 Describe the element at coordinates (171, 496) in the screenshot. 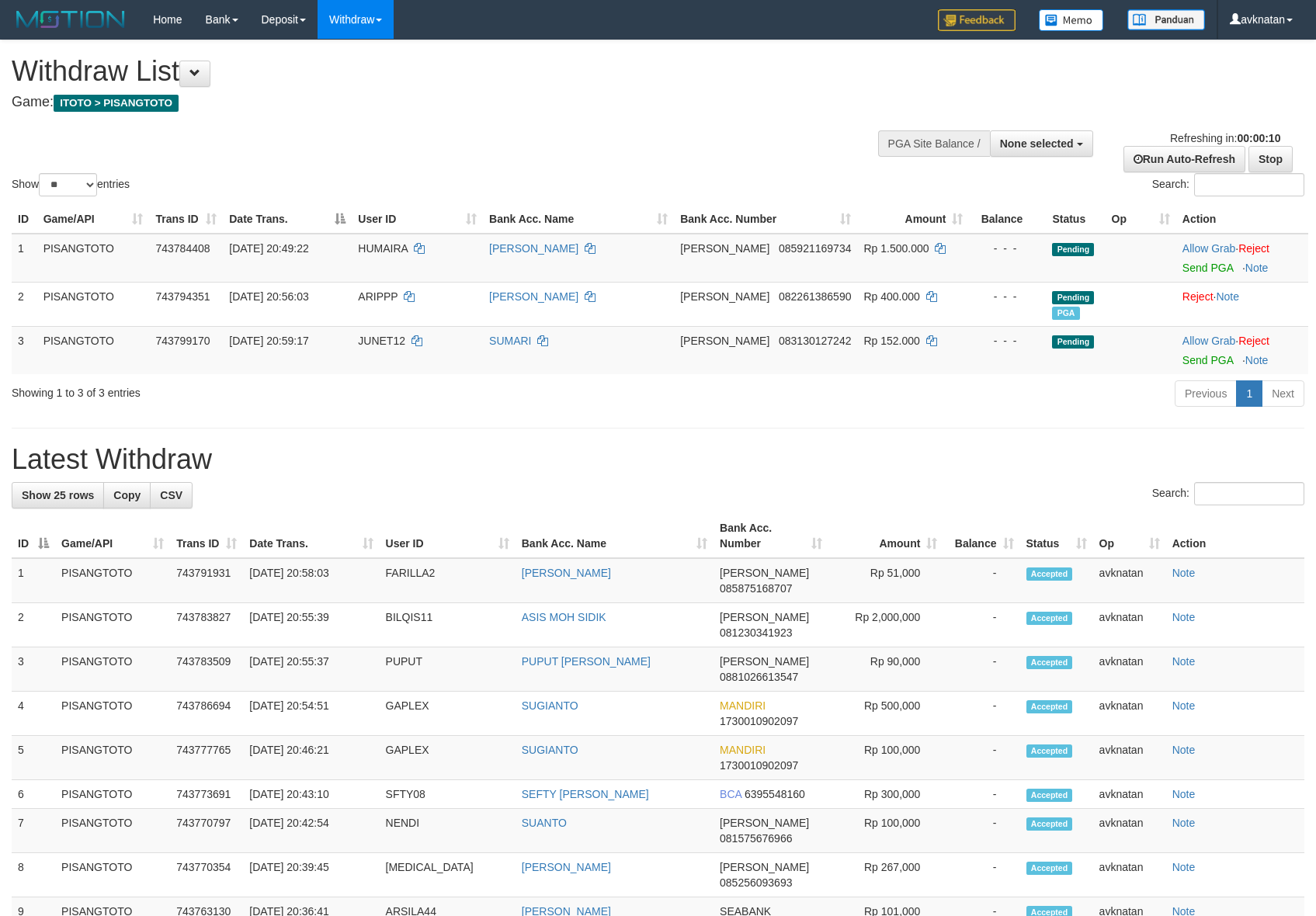

I see `span: CSV` at that location.